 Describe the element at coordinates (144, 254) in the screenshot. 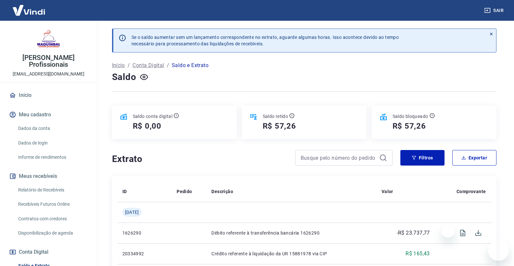

I see `p: 20334992` at that location.